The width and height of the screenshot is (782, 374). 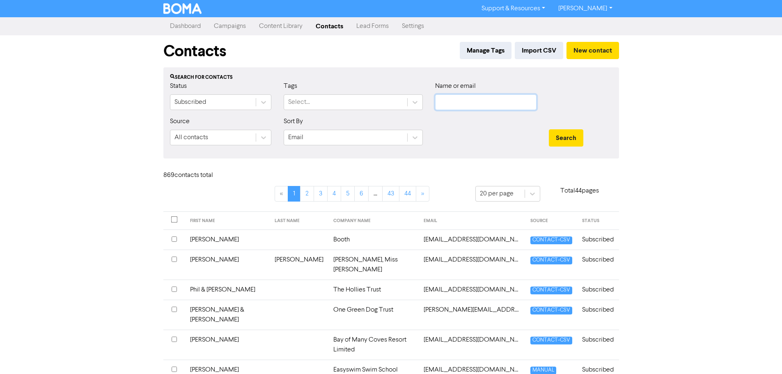 What do you see at coordinates (472, 239) in the screenshot?
I see `td: 1410catz@gmail.com` at bounding box center [472, 239].